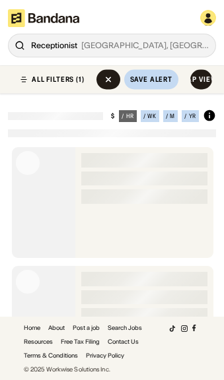 The height and width of the screenshot is (380, 224). Describe the element at coordinates (56, 327) in the screenshot. I see `a: About` at that location.